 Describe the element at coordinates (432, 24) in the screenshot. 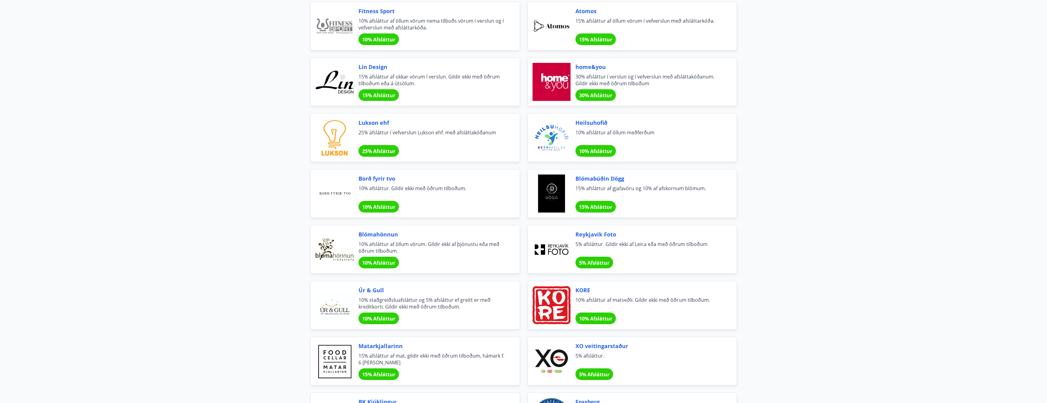

I see `span: 10% afsláttur af öllum vörum nema tilboðs vörum í verslun og í vefverslun með afsláttarkóða.` at that location.